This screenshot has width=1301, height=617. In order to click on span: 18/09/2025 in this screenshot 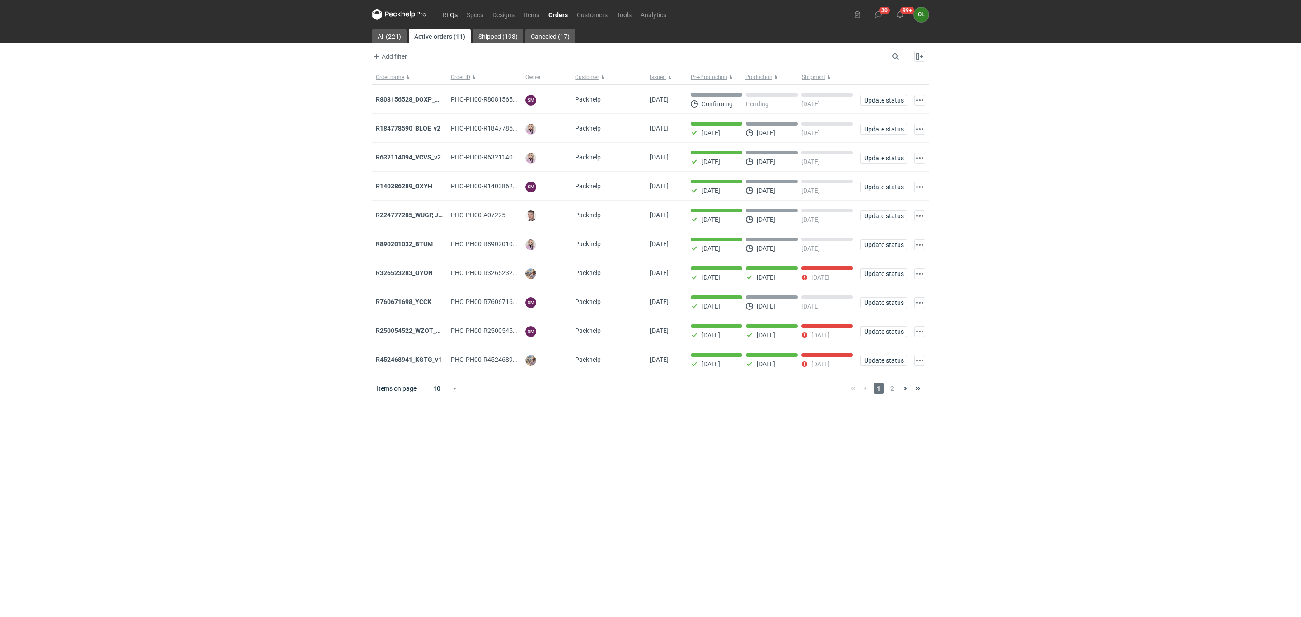, I will do `click(659, 157)`.